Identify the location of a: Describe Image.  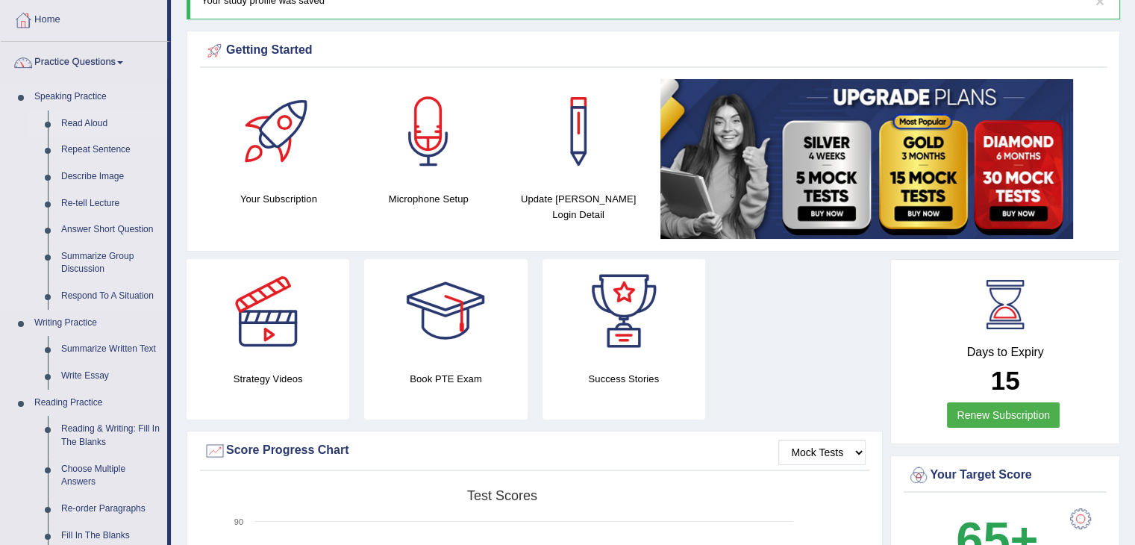
(110, 177).